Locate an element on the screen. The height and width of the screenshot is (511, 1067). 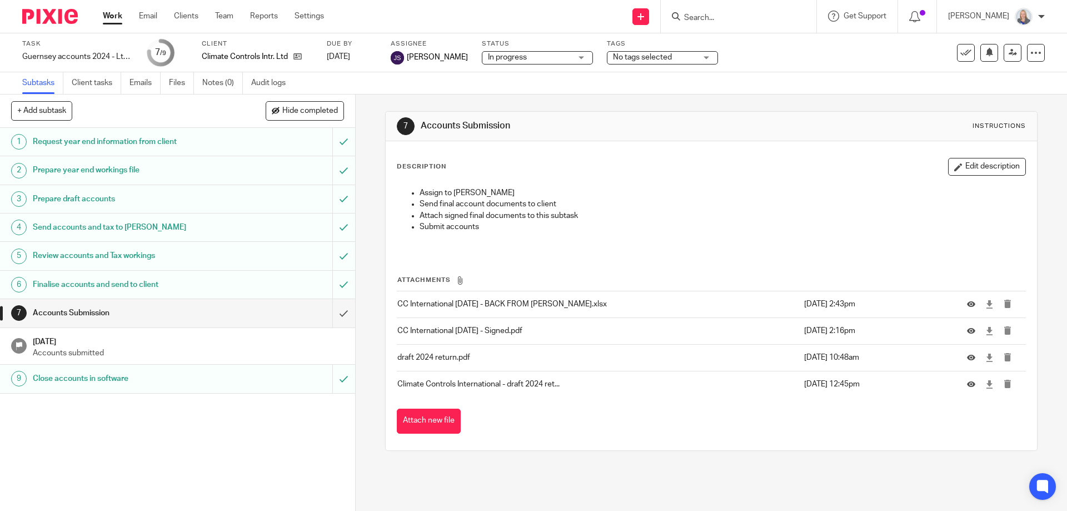
p: Attach signed final documents to this subtask is located at coordinates (722, 216).